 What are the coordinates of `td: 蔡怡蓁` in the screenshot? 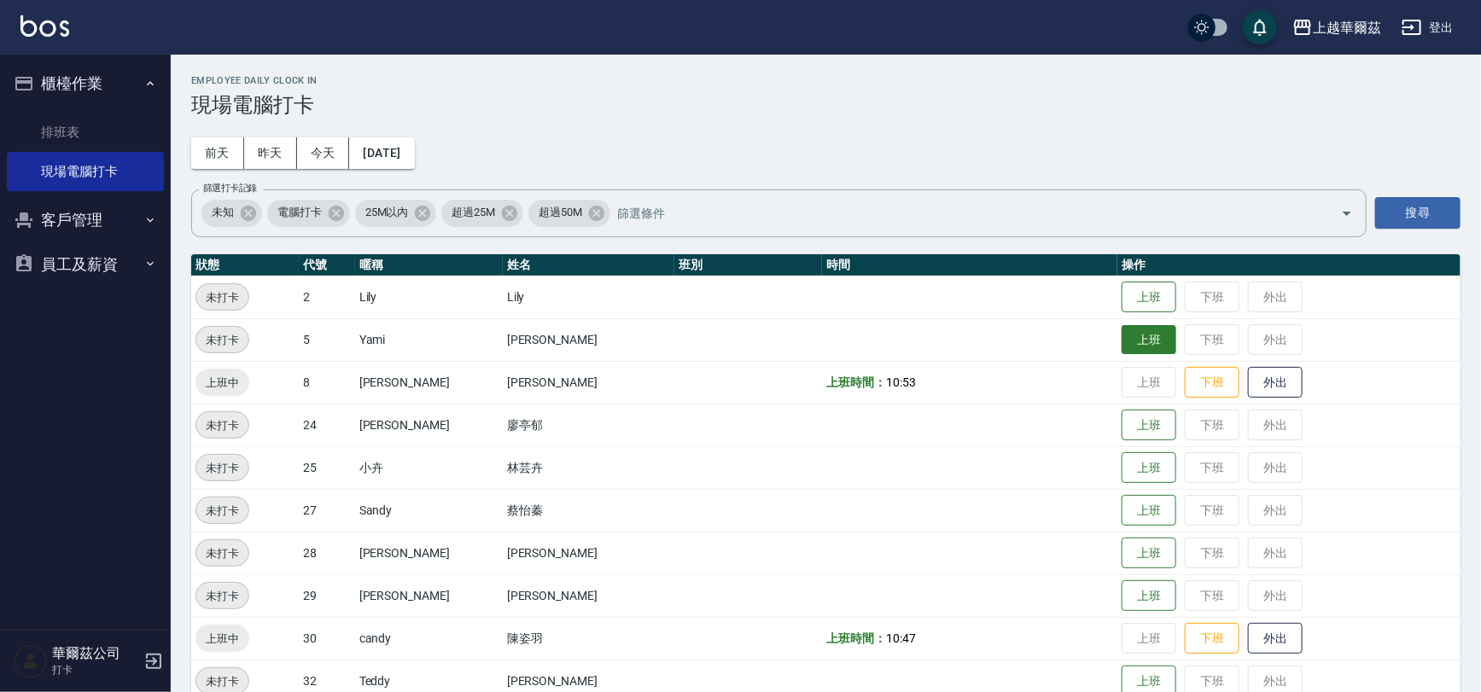 It's located at (588, 511).